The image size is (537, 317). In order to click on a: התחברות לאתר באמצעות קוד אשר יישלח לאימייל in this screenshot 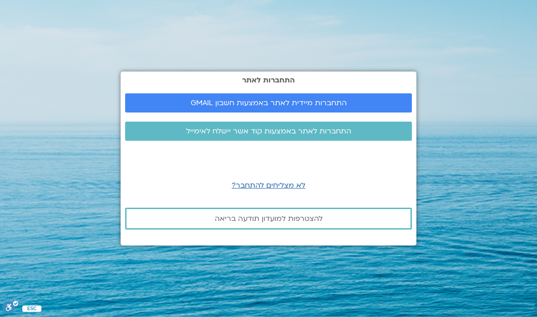, I will do `click(269, 131)`.